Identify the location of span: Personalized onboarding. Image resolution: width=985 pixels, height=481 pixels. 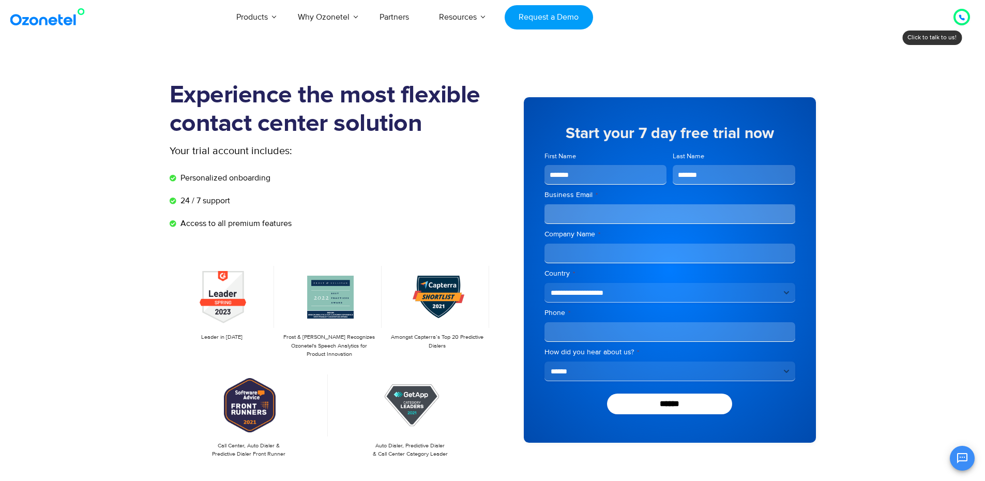
(224, 178).